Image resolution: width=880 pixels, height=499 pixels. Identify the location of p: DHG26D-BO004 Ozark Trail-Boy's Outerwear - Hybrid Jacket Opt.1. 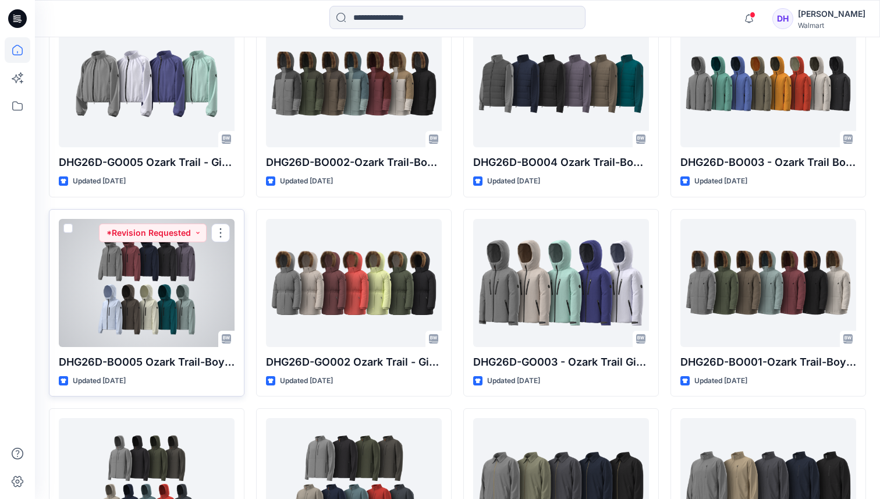
(561, 162).